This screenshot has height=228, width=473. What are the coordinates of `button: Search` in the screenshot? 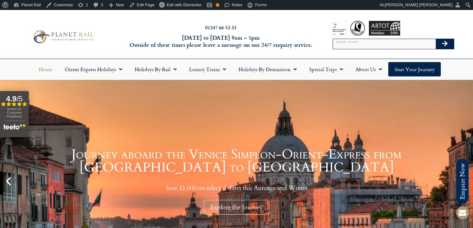 It's located at (444, 44).